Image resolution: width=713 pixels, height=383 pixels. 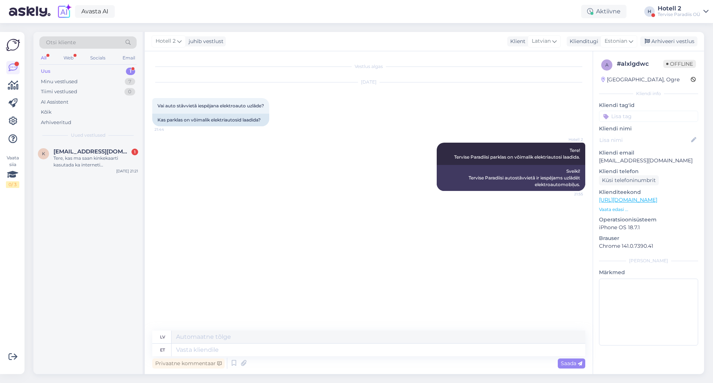 What do you see at coordinates (43, 58) in the screenshot?
I see `div: All` at bounding box center [43, 58].